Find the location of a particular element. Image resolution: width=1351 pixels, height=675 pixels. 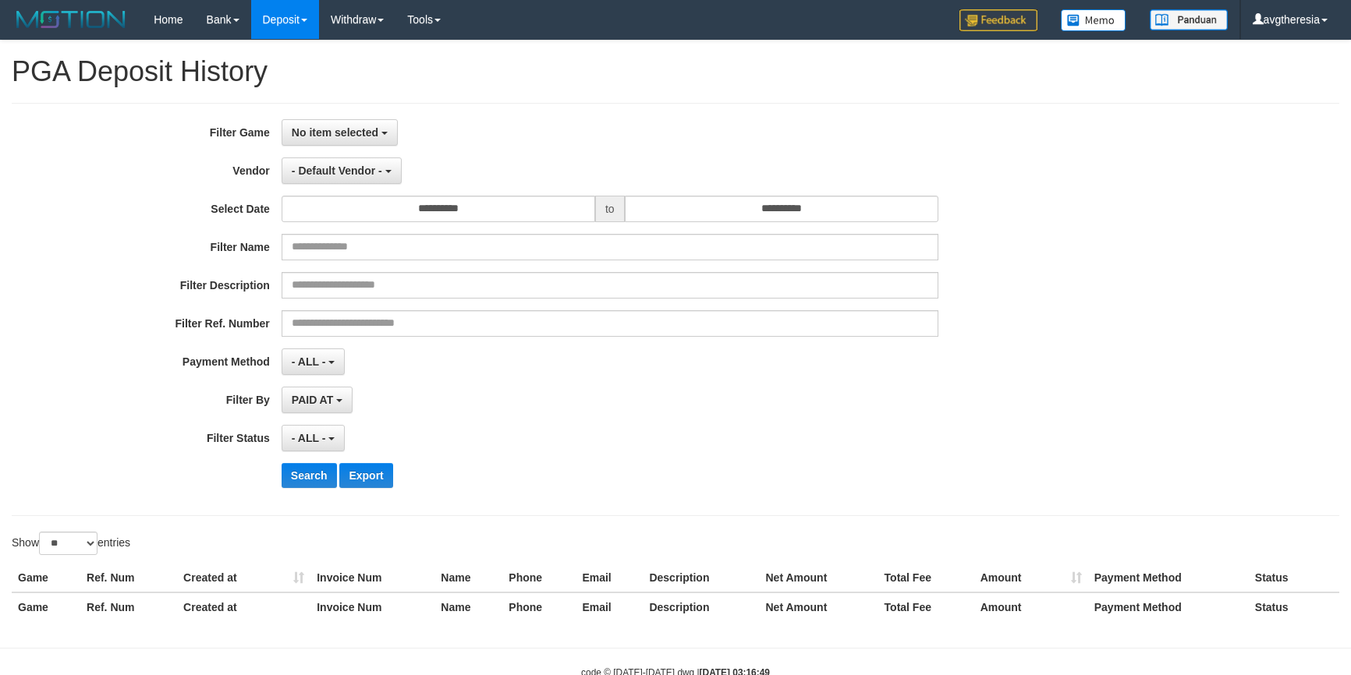

button: Export is located at coordinates (366, 476).